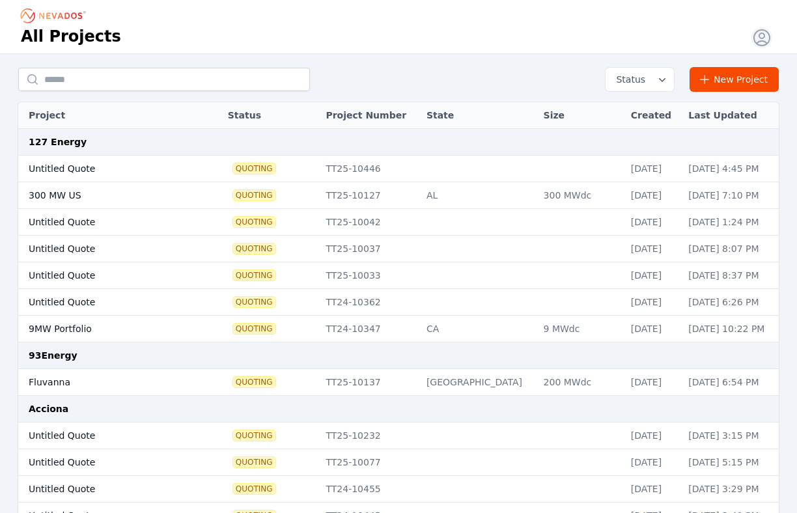 The height and width of the screenshot is (513, 797). I want to click on th: Created, so click(653, 115).